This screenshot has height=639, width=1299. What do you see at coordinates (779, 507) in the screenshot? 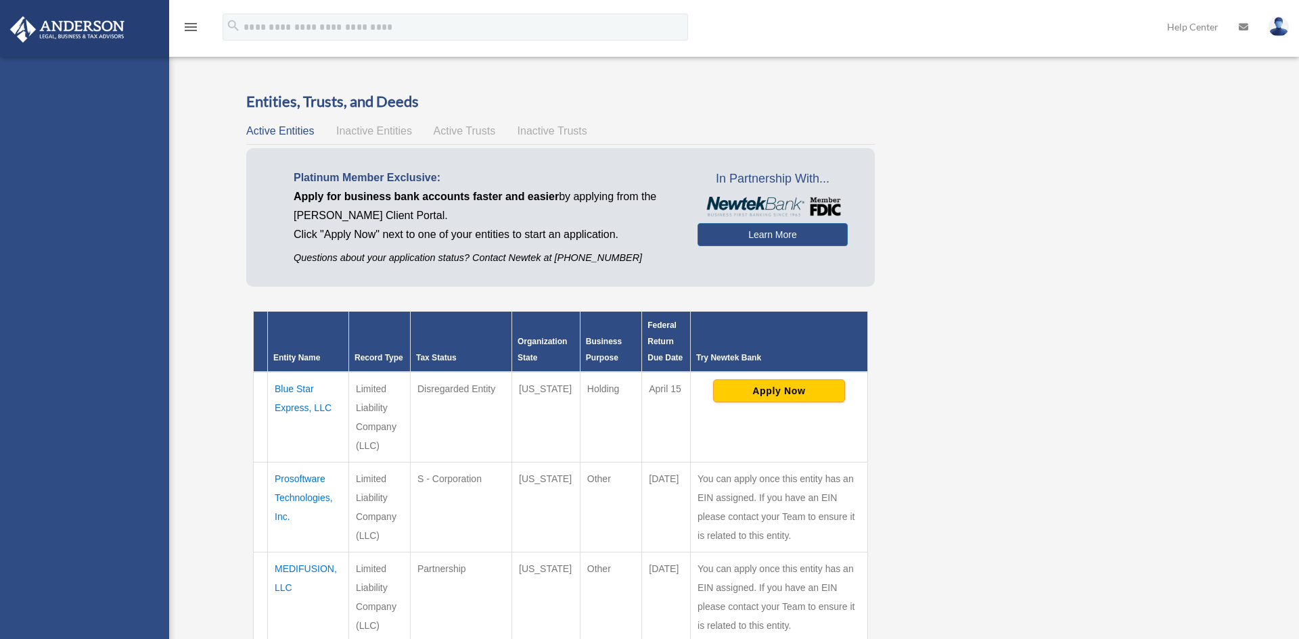
I see `td: You can apply once this entity has an EIN assigned. If you have an EIN please contact your Team t...` at bounding box center [779, 507].